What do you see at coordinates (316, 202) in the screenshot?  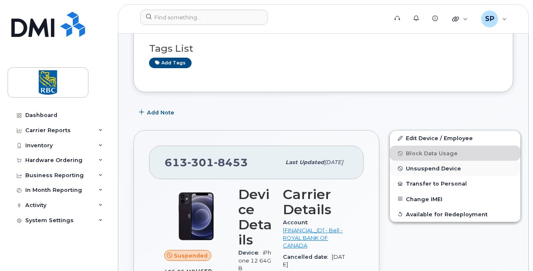 I see `h3: Carrier Details` at bounding box center [316, 202].